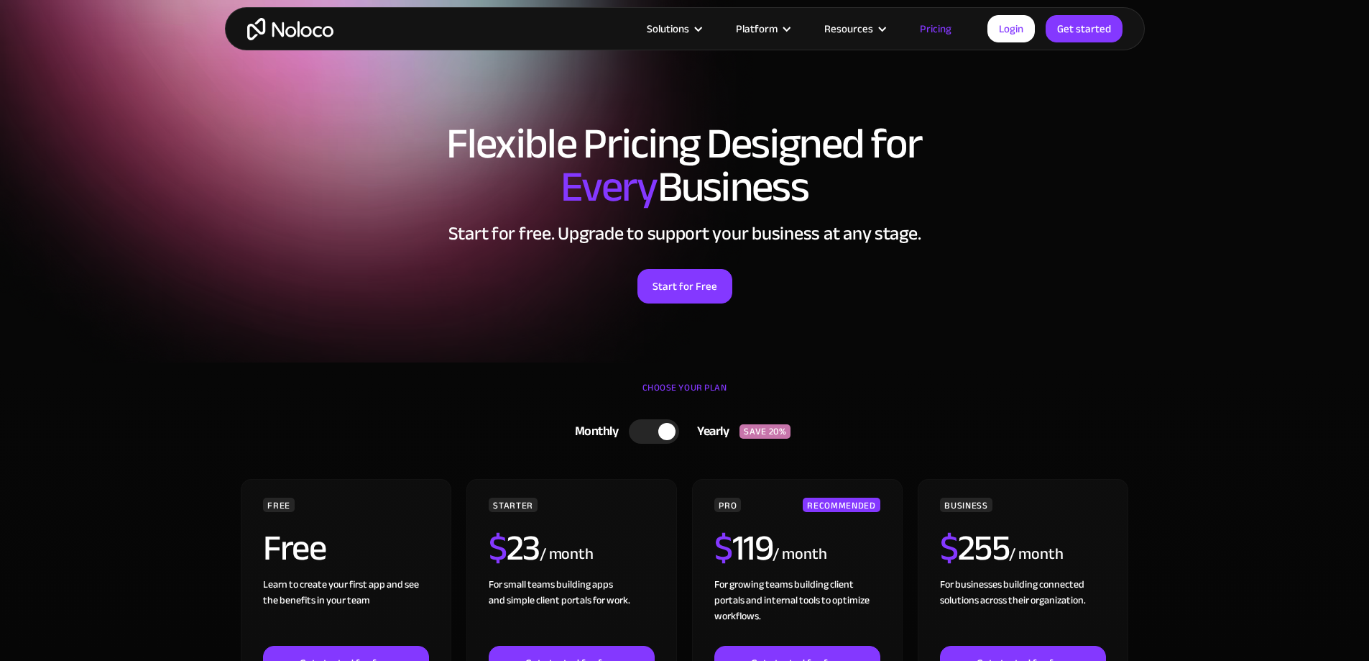 Image resolution: width=1369 pixels, height=661 pixels. What do you see at coordinates (609, 187) in the screenshot?
I see `span: Every` at bounding box center [609, 187].